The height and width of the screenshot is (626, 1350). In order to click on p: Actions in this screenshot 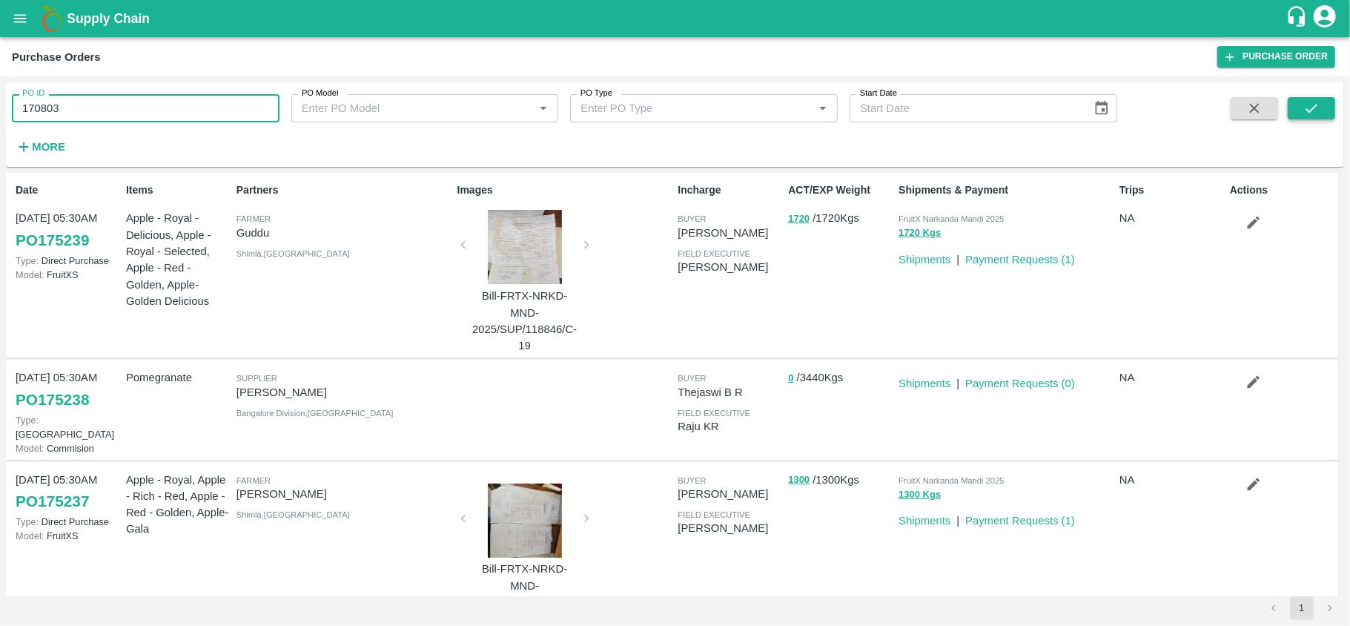, I will do `click(1282, 190)`.